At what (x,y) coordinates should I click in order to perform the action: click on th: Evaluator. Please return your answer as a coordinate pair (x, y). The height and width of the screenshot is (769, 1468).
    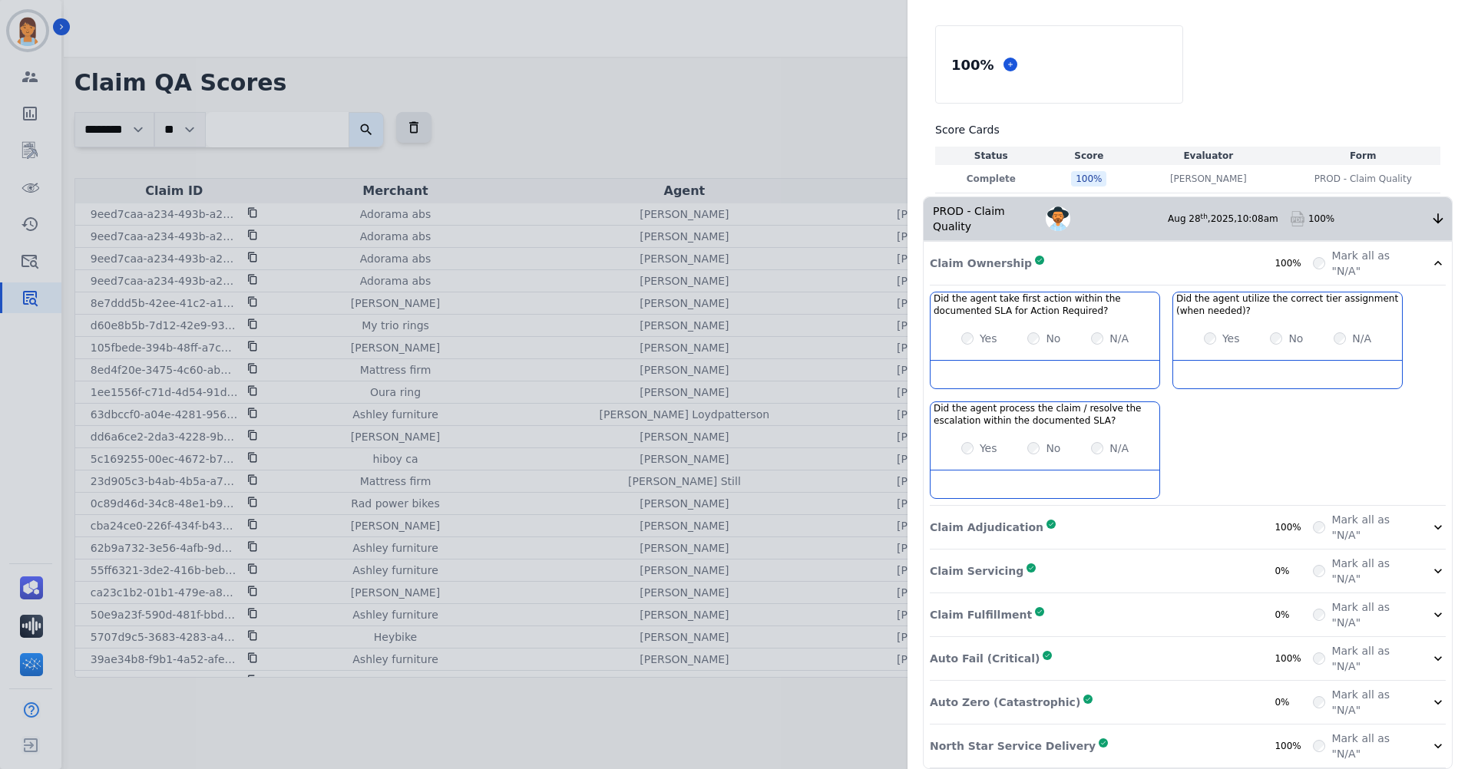
    Looking at the image, I should click on (1208, 156).